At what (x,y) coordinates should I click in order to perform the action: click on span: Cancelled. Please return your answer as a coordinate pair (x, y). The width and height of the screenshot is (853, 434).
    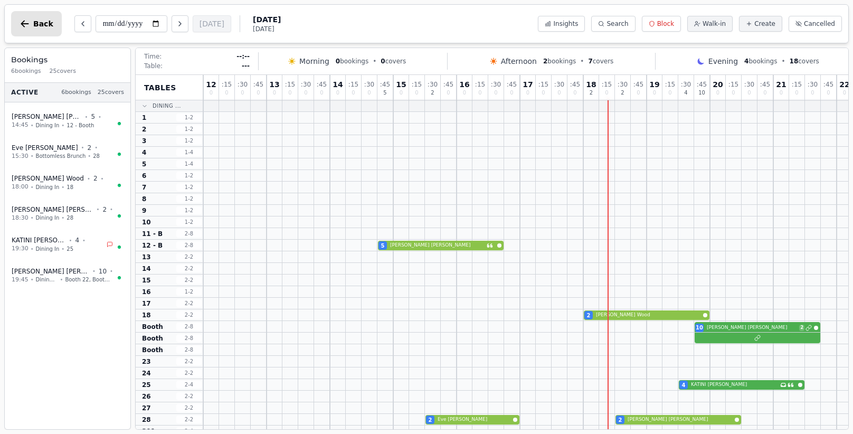
    Looking at the image, I should click on (819, 24).